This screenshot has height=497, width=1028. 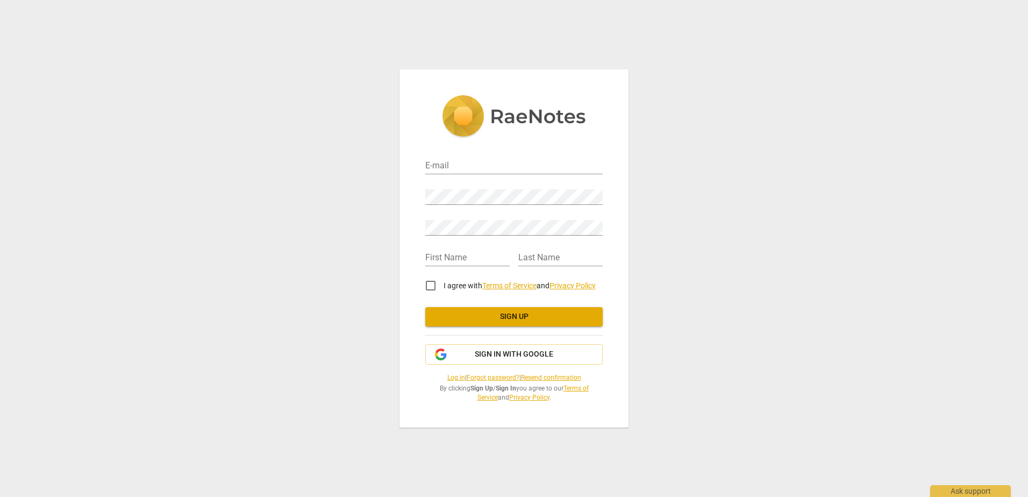 I want to click on a: Forgot password?, so click(x=493, y=377).